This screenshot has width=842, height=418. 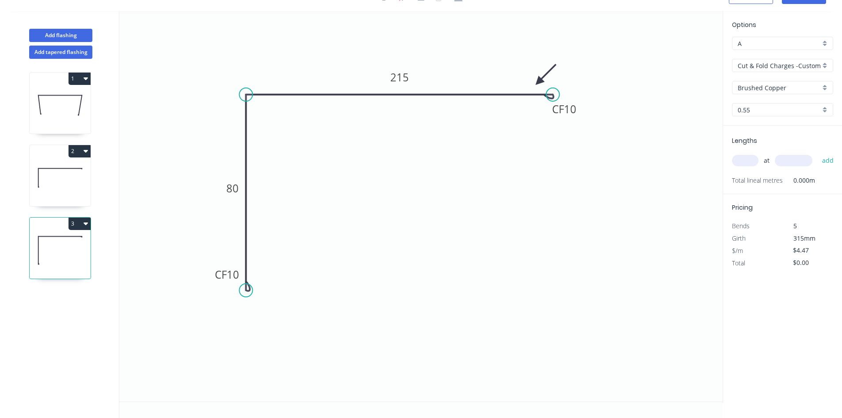 What do you see at coordinates (80, 151) in the screenshot?
I see `button: 2` at bounding box center [80, 151].